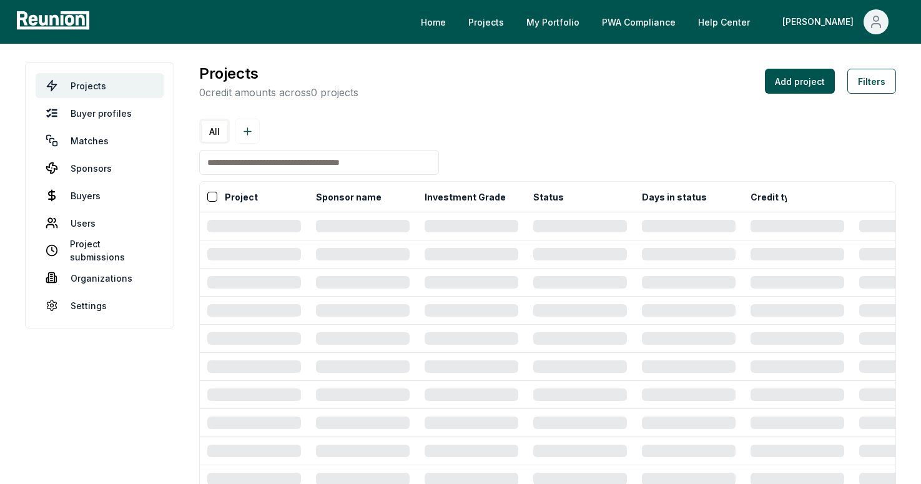  What do you see at coordinates (548, 197) in the screenshot?
I see `button: Status` at bounding box center [548, 197].